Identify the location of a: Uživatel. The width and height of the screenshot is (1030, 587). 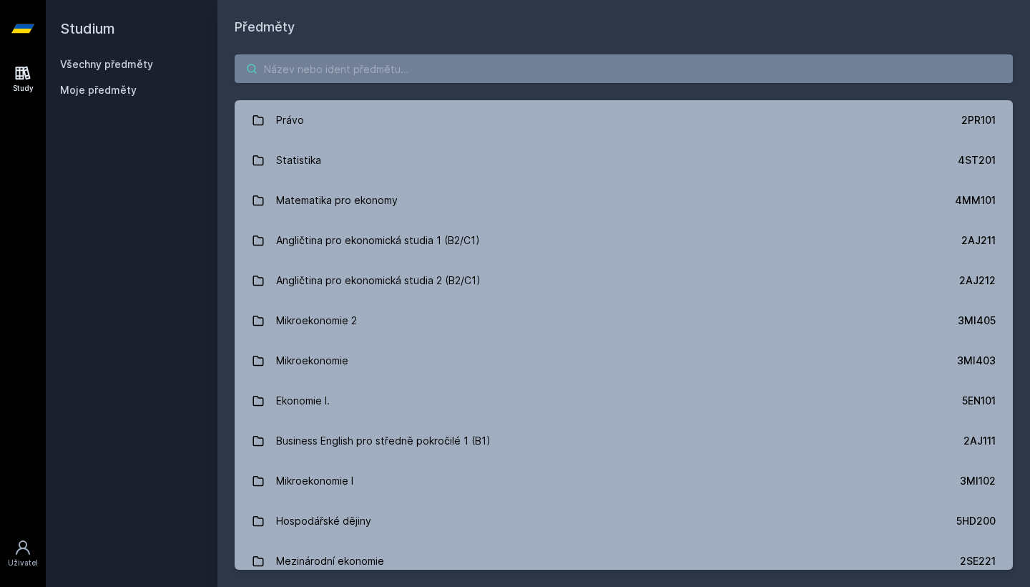
(23, 553).